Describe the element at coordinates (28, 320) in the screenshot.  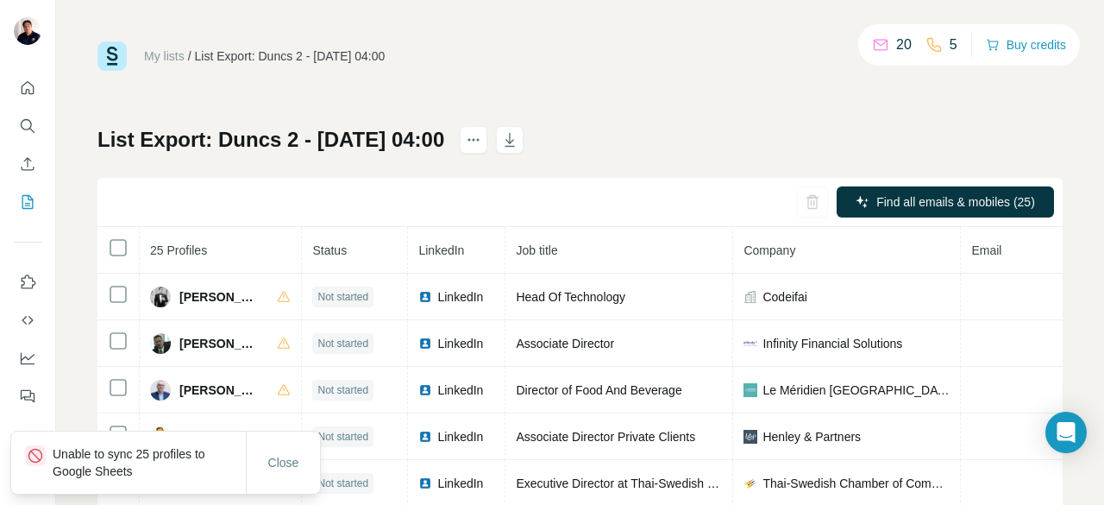
I see `button: Use Surfe API` at that location.